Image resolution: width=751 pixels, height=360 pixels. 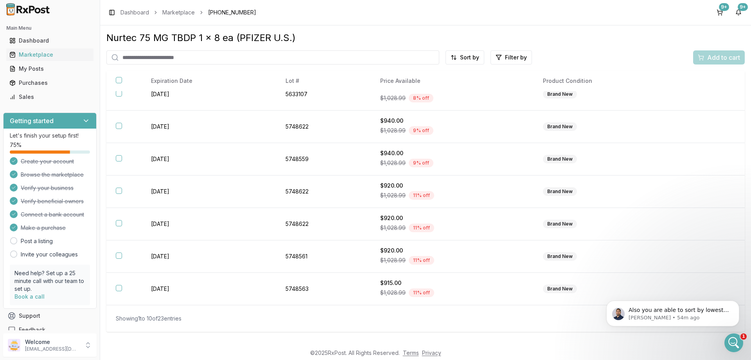 I want to click on p: Message from Manuel, sent 54m ago, so click(x=85, y=34).